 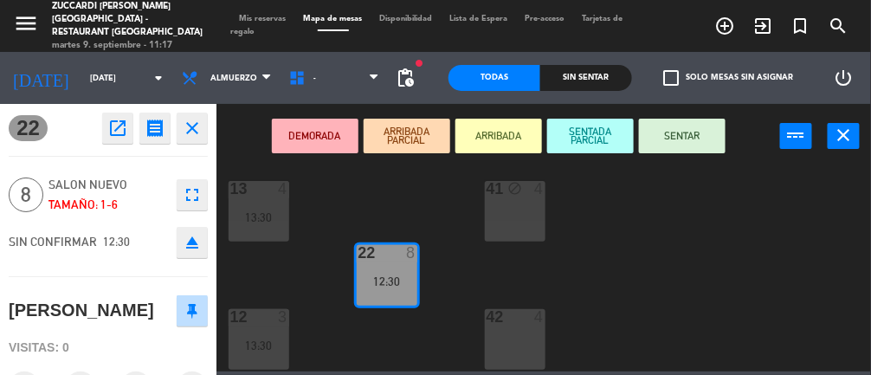 I want to click on i: block, so click(x=514, y=188).